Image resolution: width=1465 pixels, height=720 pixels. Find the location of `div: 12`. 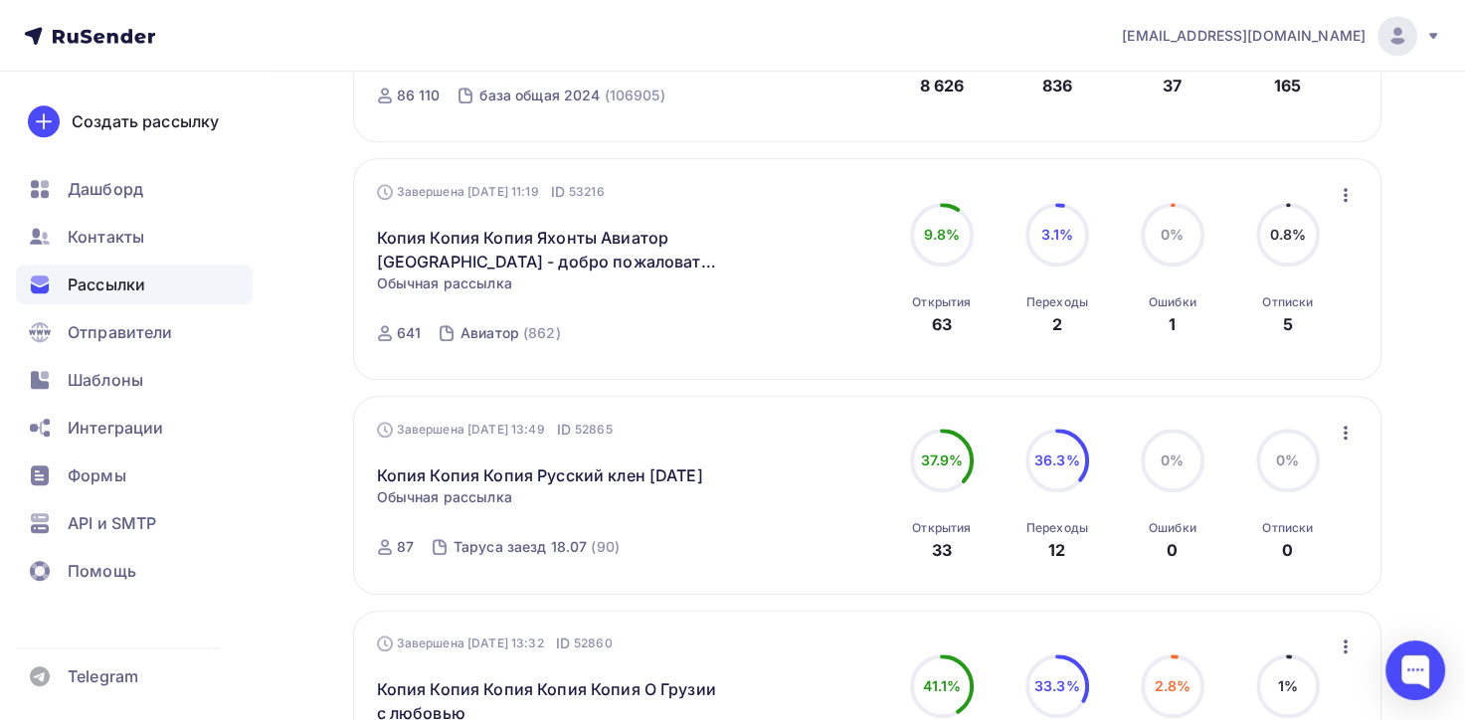

div: 12 is located at coordinates (1056, 550).